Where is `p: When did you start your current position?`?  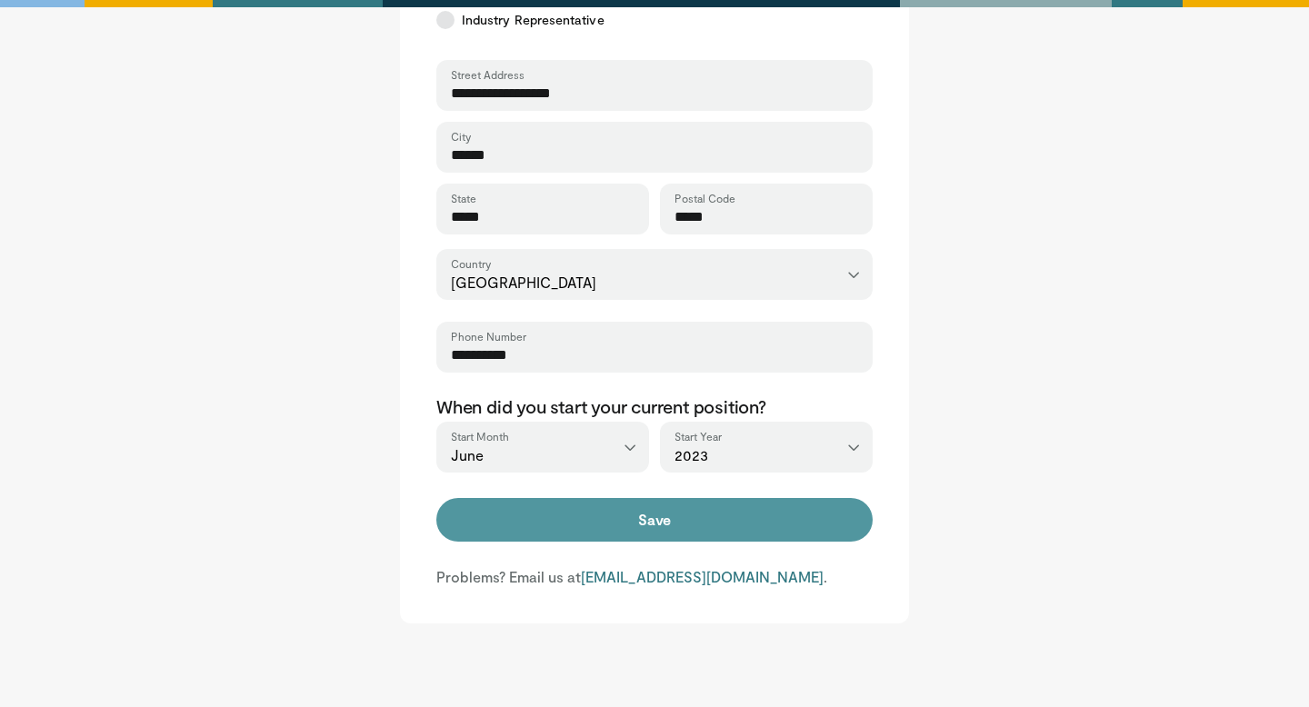 p: When did you start your current position? is located at coordinates (654, 406).